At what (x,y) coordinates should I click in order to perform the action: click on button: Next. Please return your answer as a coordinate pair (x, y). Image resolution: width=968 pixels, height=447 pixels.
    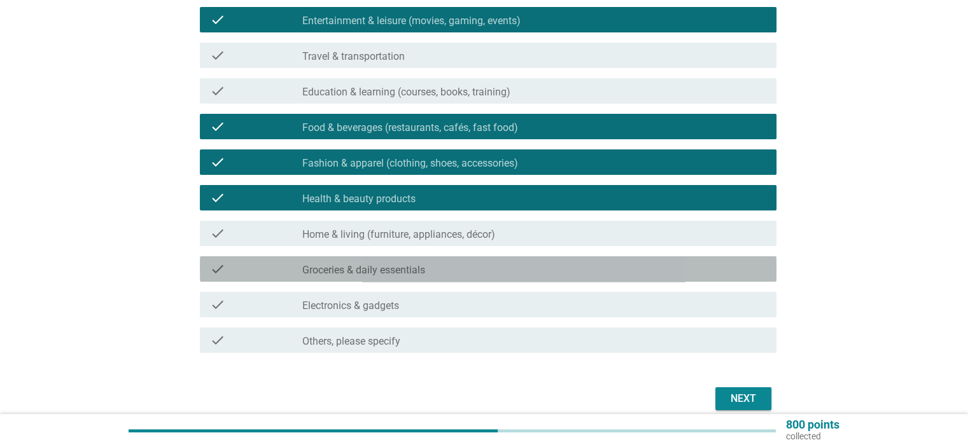
    Looking at the image, I should click on (743, 399).